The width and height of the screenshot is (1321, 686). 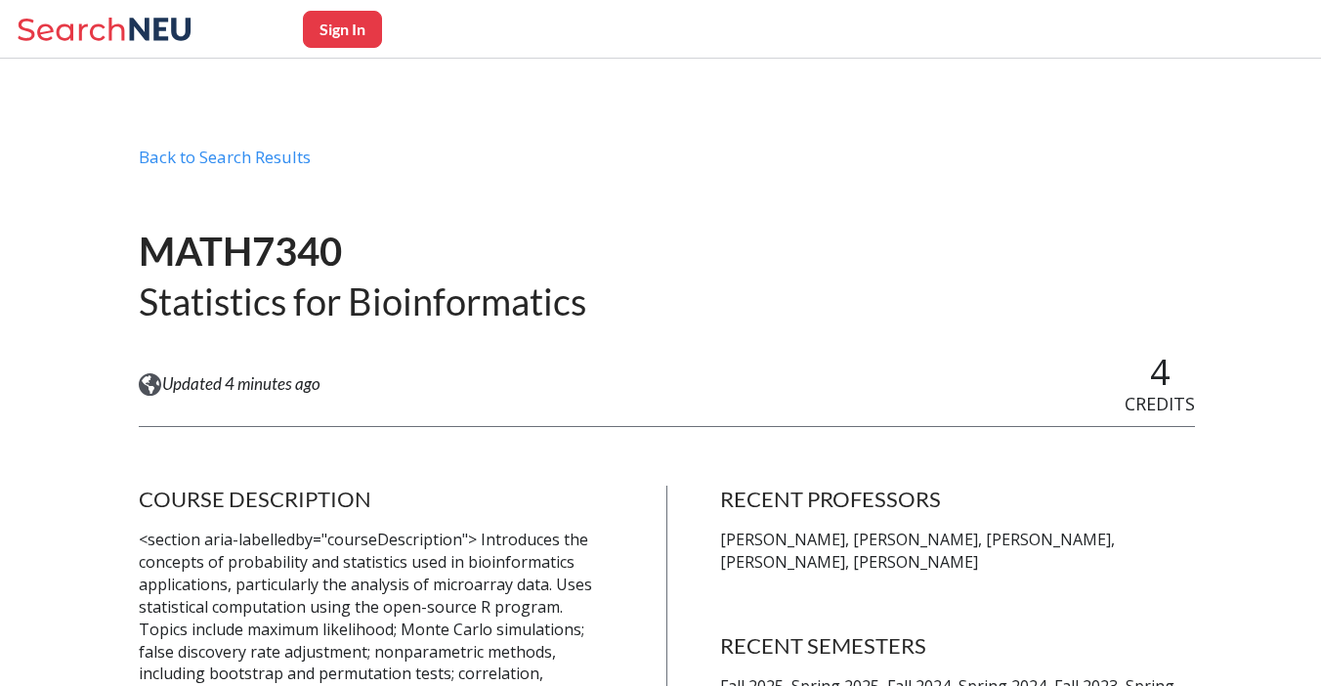 What do you see at coordinates (363, 301) in the screenshot?
I see `h2: Statistics for Bioinformatics` at bounding box center [363, 301].